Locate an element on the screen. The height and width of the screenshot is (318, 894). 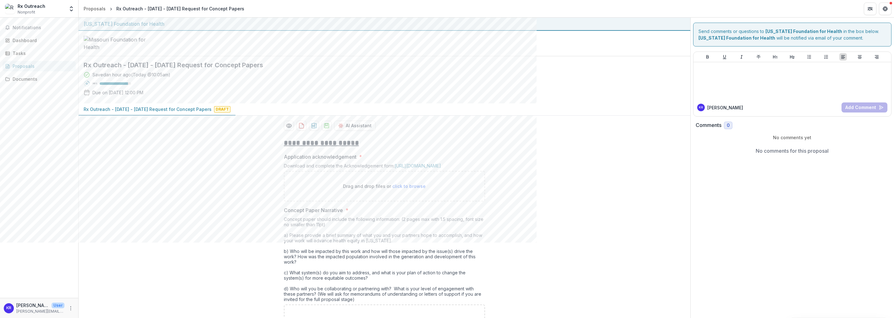
button: Align Right is located at coordinates (876, 57).